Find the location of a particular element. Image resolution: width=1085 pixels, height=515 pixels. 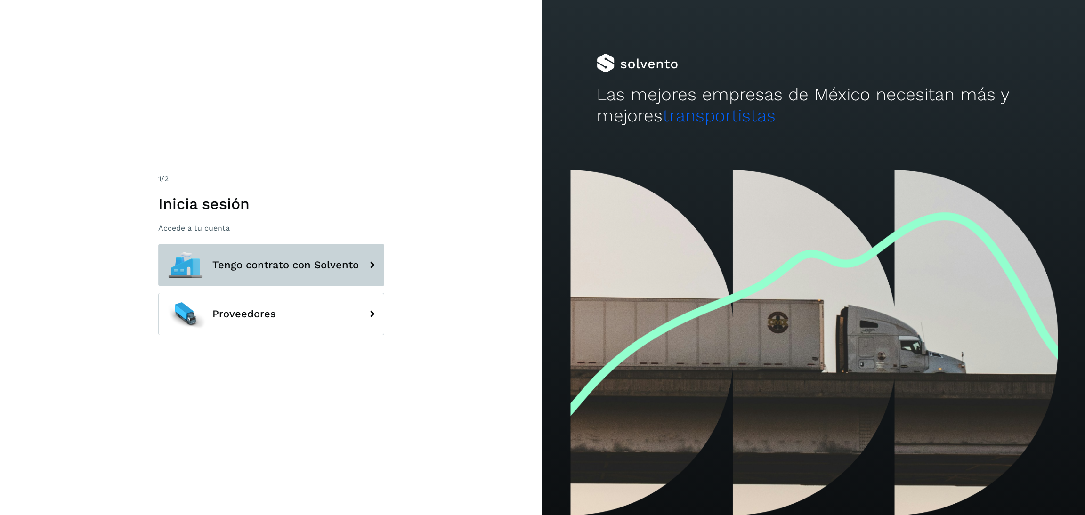

h1: Inicia sesión is located at coordinates (271, 204).